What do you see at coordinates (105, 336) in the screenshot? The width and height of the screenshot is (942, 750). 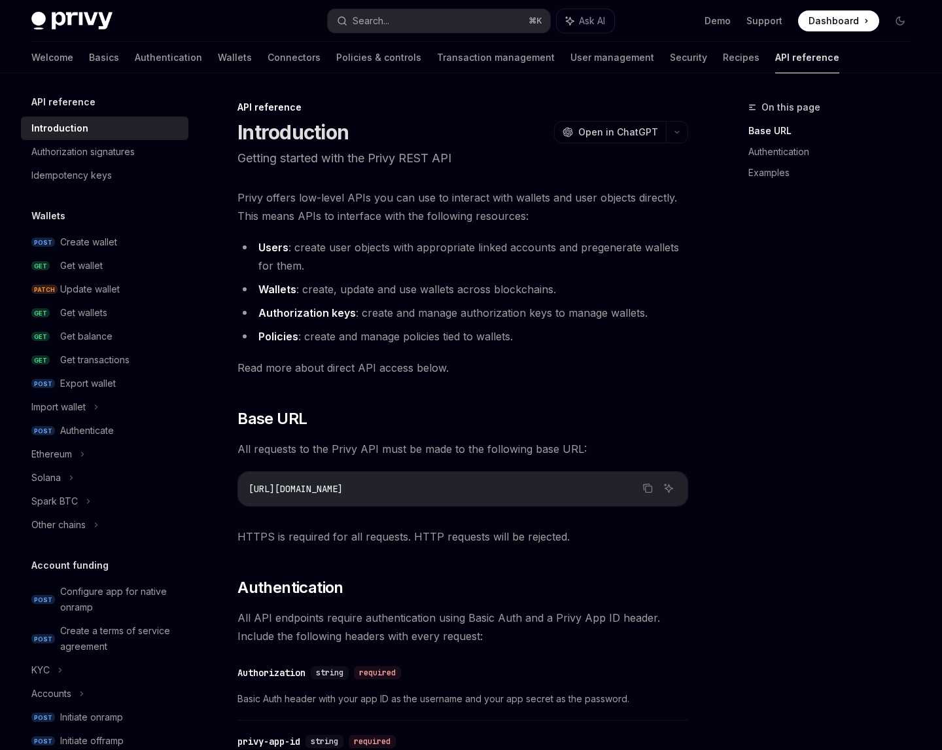 I see `a: GETGet balance` at bounding box center [105, 336].